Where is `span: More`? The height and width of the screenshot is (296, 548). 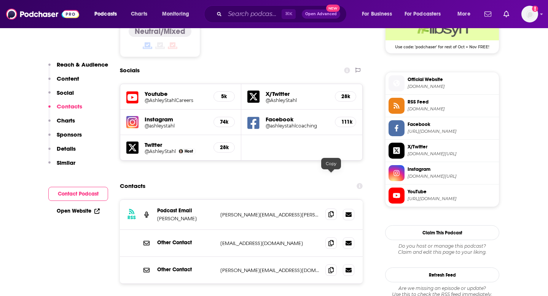 span: More is located at coordinates (464, 14).